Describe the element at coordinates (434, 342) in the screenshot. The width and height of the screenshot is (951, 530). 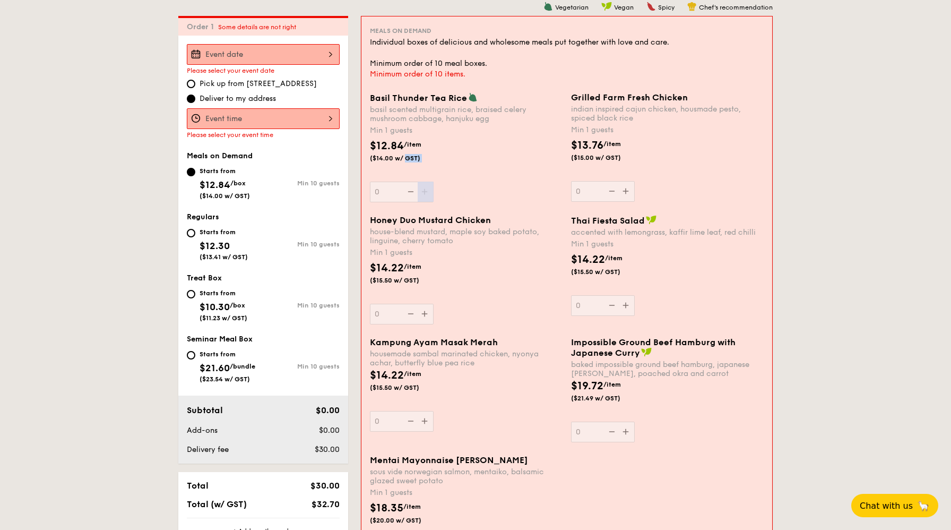
I see `span: Kampung Ayam Masak Merah` at that location.